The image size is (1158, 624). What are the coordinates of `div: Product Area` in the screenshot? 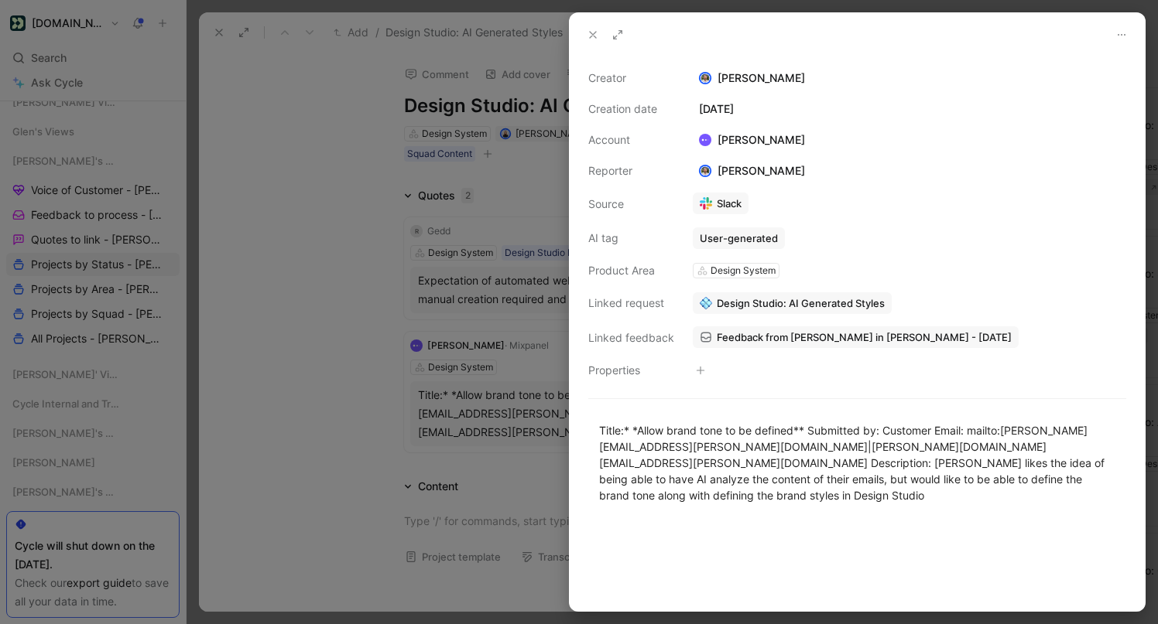 It's located at (631, 271).